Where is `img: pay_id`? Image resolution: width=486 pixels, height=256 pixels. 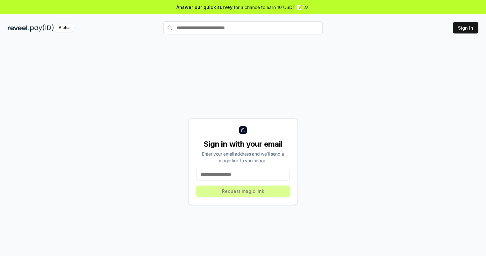
img: pay_id is located at coordinates (42, 28).